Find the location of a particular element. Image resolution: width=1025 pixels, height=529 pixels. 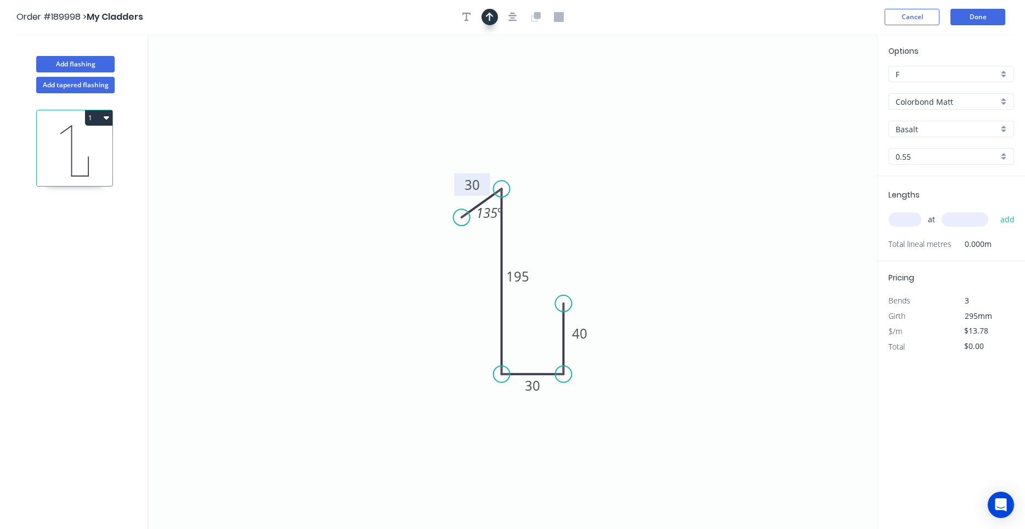

span: at is located at coordinates (932, 219).